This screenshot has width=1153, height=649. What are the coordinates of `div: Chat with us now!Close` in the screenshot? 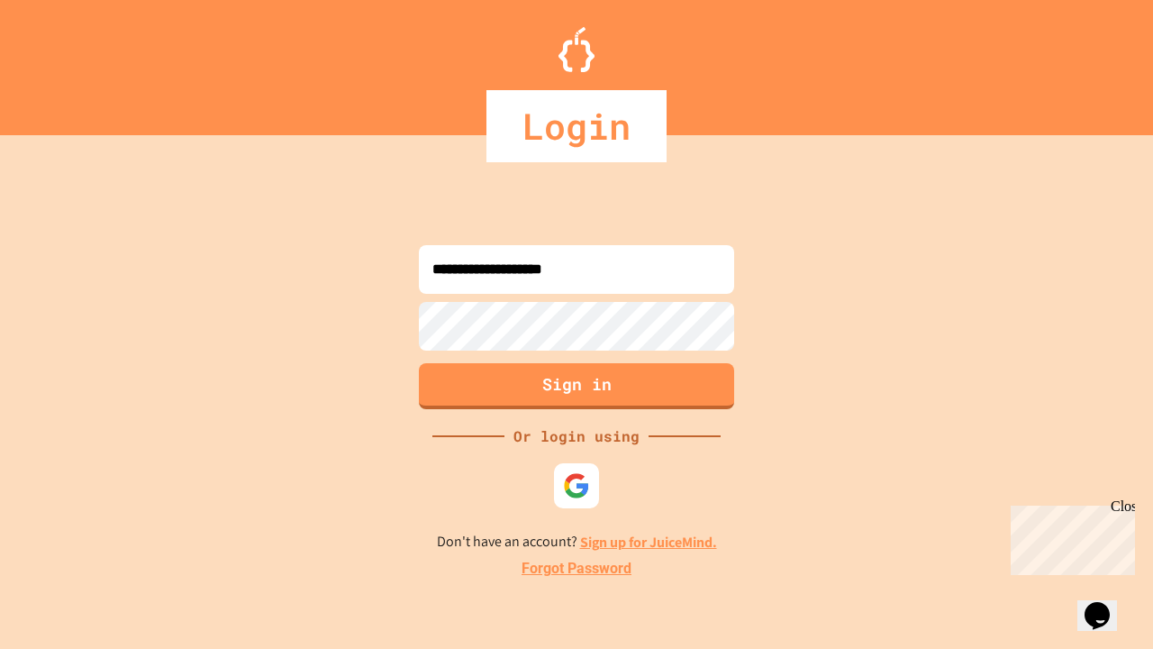 It's located at (66, 60).